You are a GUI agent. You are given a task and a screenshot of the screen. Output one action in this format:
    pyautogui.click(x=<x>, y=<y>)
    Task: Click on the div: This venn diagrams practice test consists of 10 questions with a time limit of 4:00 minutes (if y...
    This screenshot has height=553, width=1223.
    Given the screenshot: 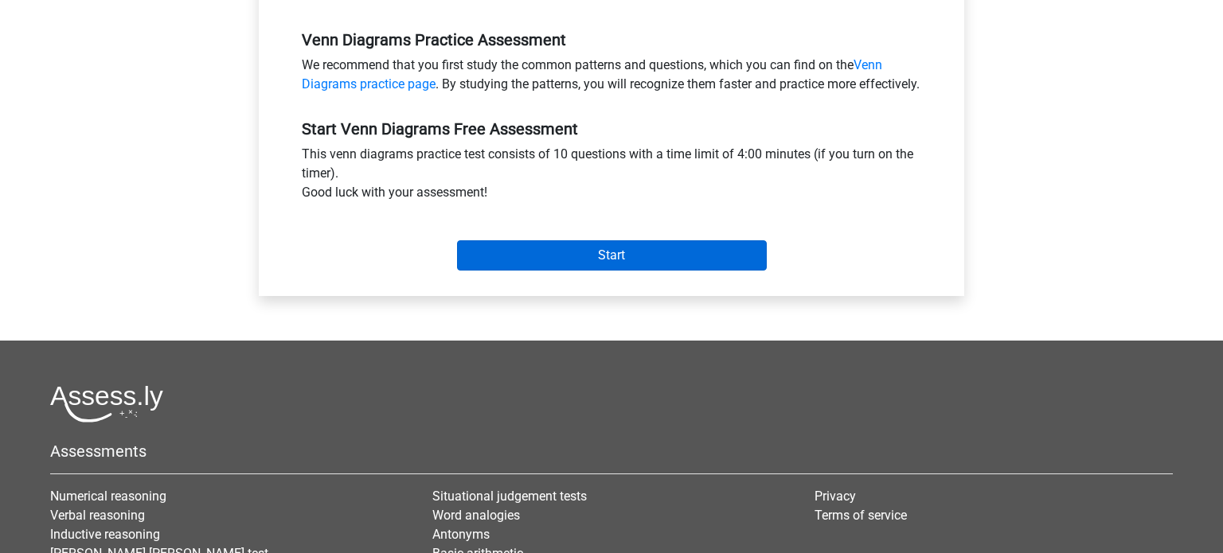 What is the action you would take?
    pyautogui.click(x=612, y=177)
    